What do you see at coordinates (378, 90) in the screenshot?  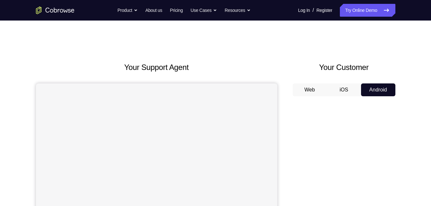 I see `button: Android` at bounding box center [378, 90].